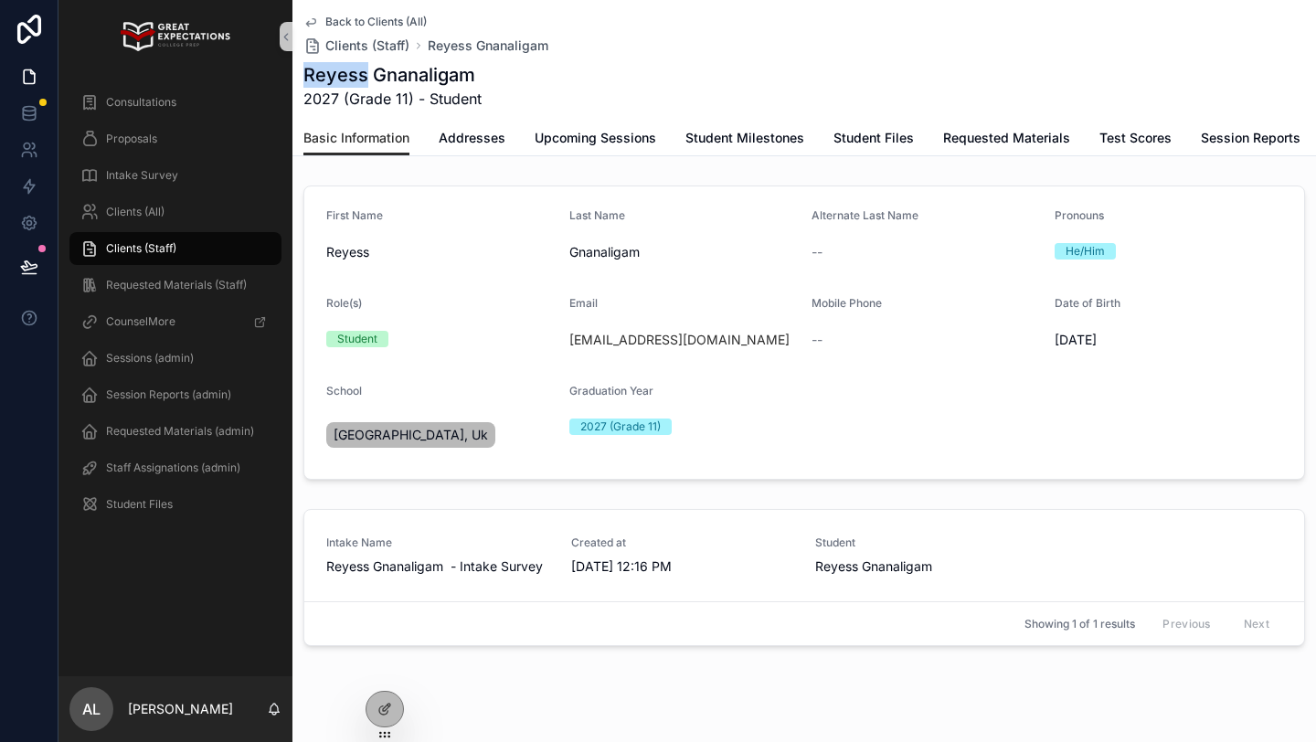  I want to click on a: Sessions (admin), so click(175, 358).